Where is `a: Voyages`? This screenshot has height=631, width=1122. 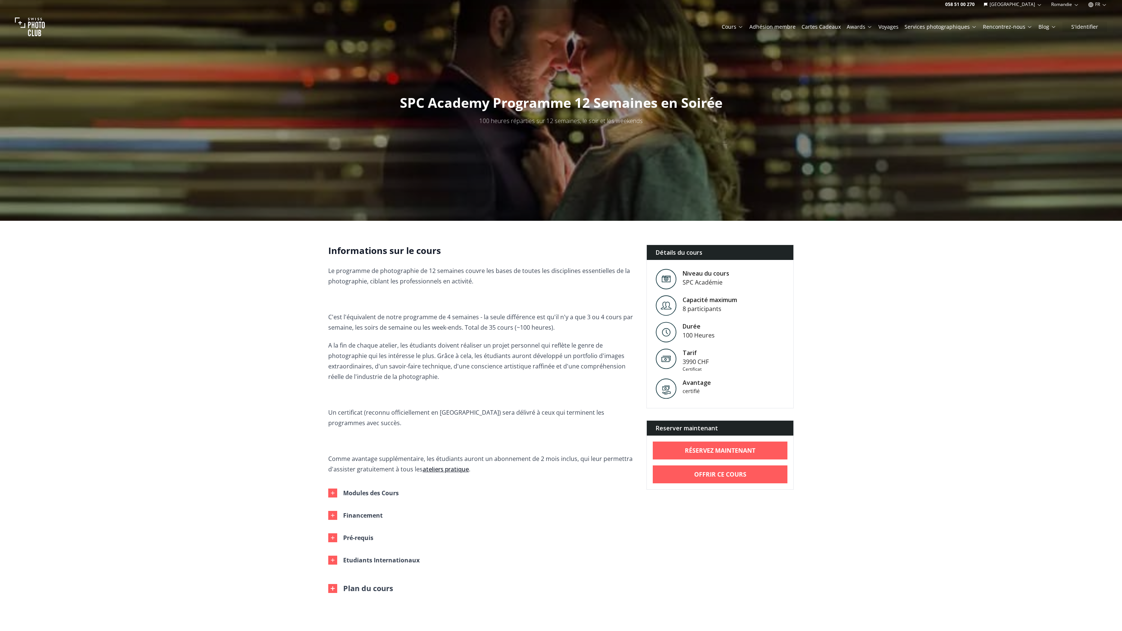 a: Voyages is located at coordinates (888, 27).